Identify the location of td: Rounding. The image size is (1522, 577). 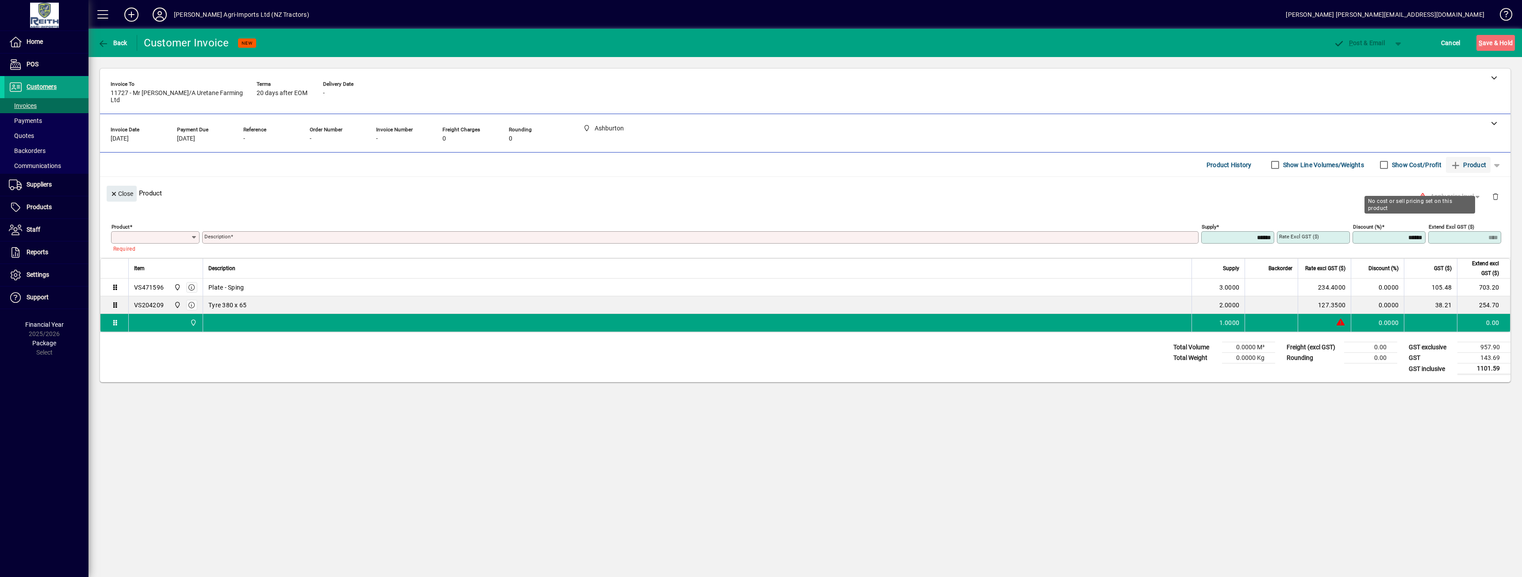
(1313, 358).